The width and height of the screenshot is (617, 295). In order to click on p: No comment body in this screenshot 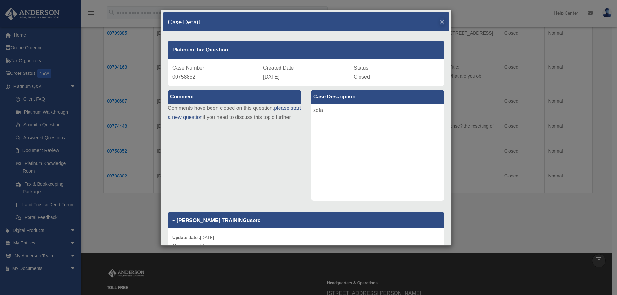, I will do `click(306, 246)`.